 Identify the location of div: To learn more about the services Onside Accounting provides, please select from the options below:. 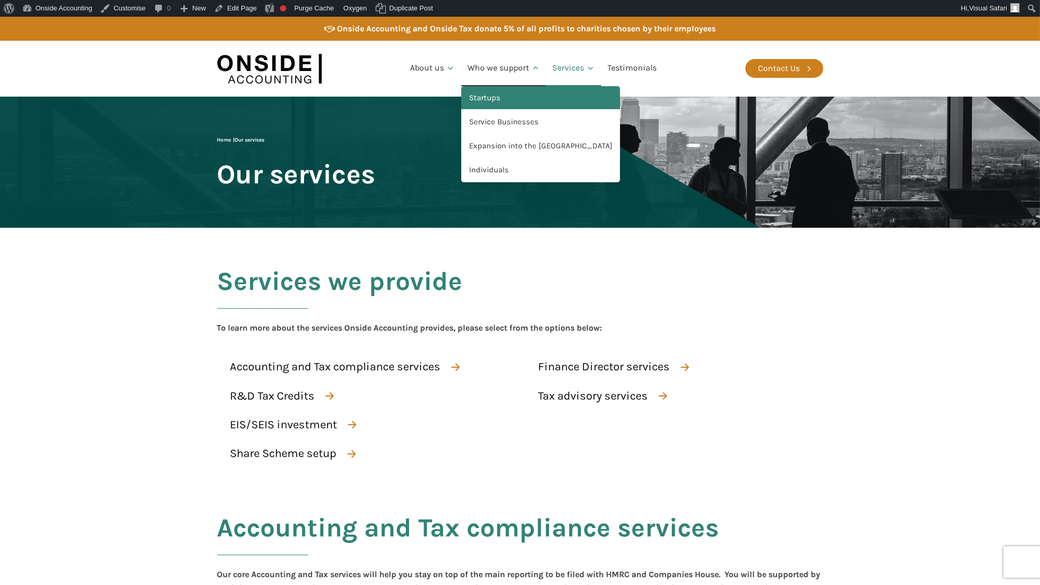
(409, 328).